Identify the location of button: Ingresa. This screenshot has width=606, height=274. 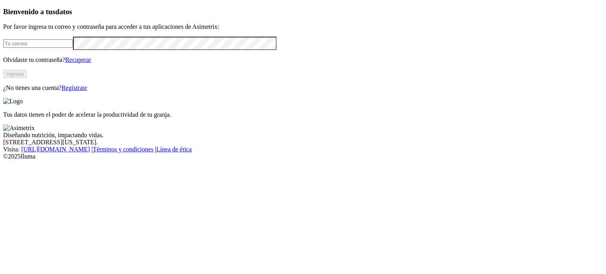
(15, 74).